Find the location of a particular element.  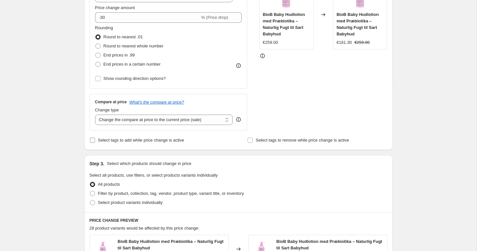

div: €181.30 is located at coordinates (344, 43).